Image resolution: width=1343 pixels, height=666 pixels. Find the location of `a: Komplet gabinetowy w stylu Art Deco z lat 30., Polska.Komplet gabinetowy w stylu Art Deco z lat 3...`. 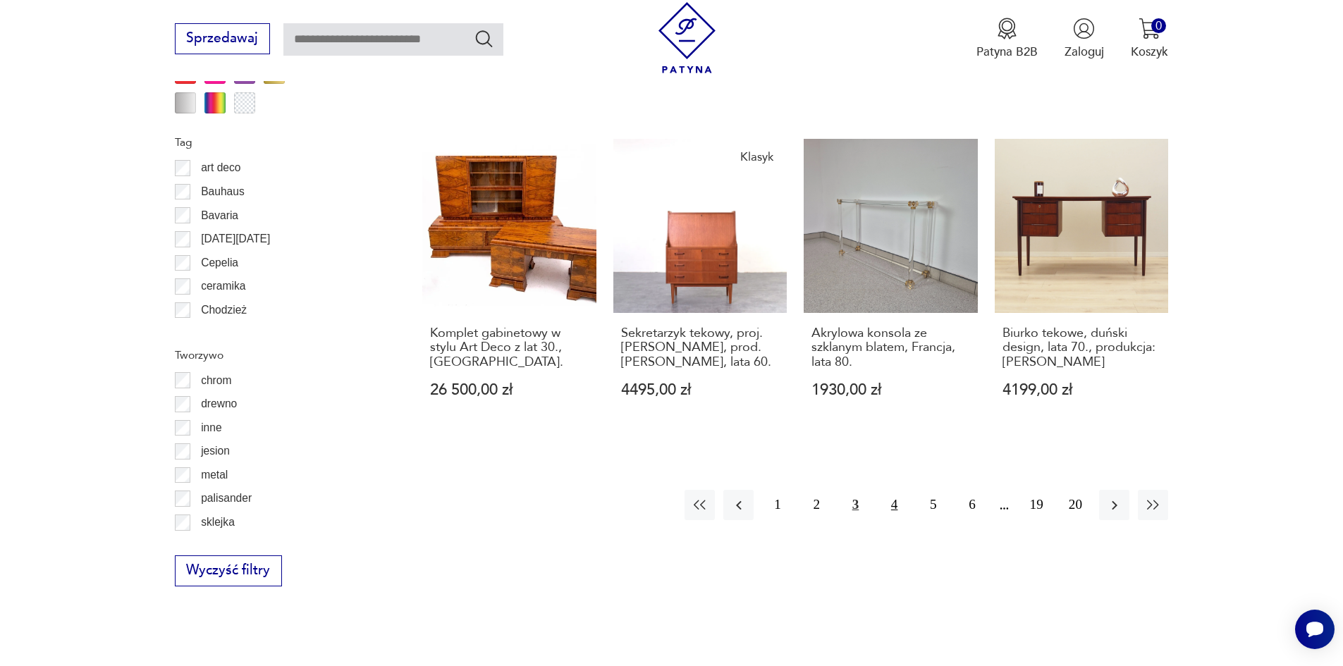

a: Komplet gabinetowy w stylu Art Deco z lat 30., Polska.Komplet gabinetowy w stylu Art Deco z lat 3... is located at coordinates (509, 285).